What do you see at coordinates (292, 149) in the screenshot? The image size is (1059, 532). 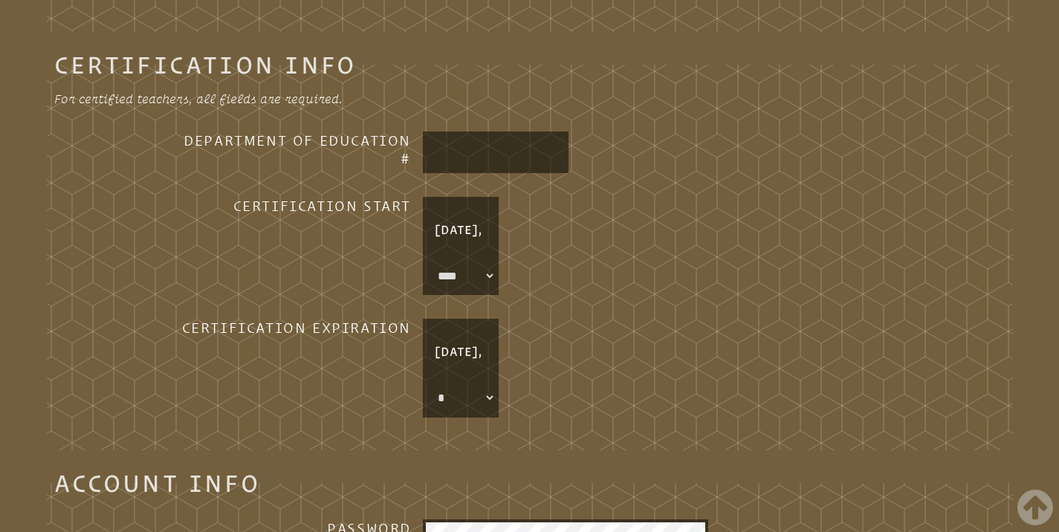 I see `h3: Department of Education #` at bounding box center [292, 149].